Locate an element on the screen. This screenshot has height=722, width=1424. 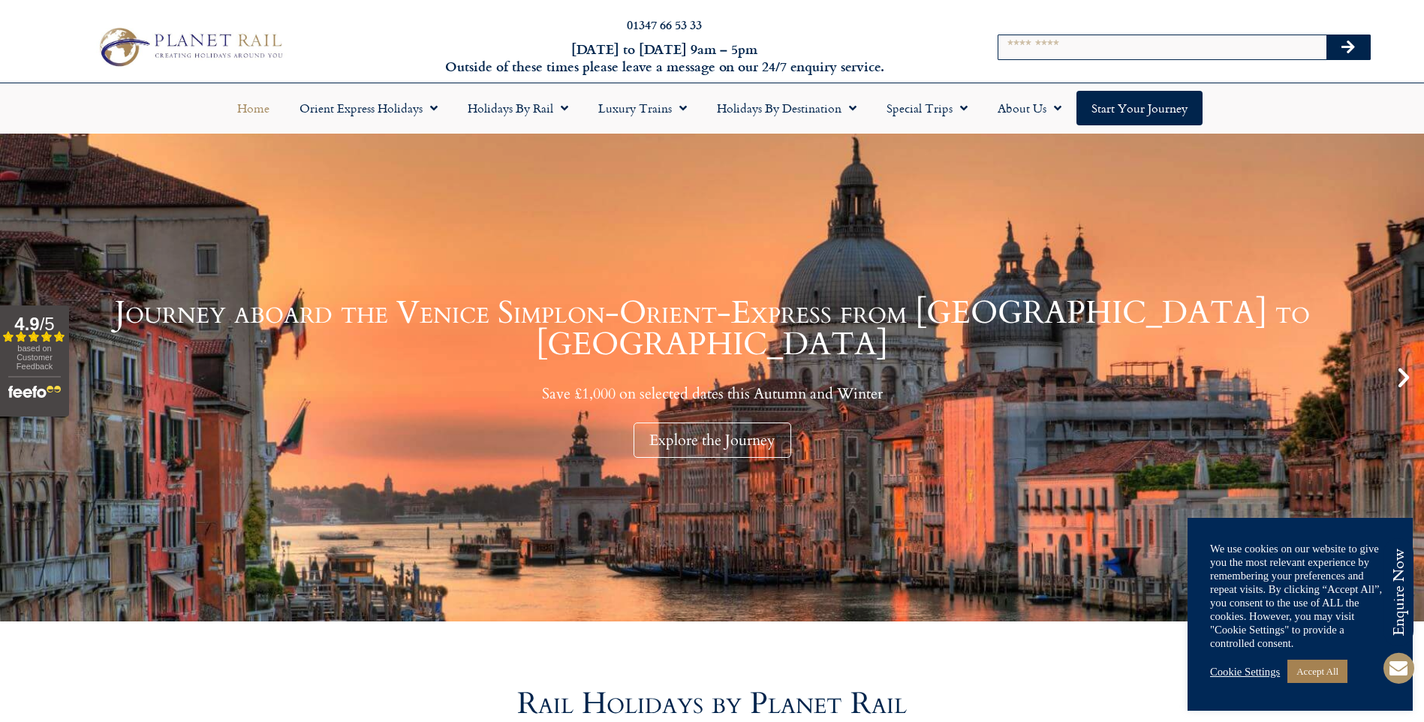
a: Orient Express Holidays is located at coordinates (369, 108).